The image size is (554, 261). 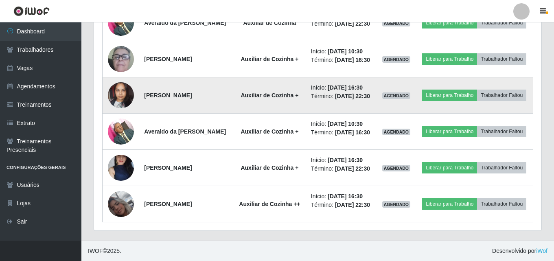 What do you see at coordinates (95, 251) in the screenshot?
I see `span: IWOF` at bounding box center [95, 251].